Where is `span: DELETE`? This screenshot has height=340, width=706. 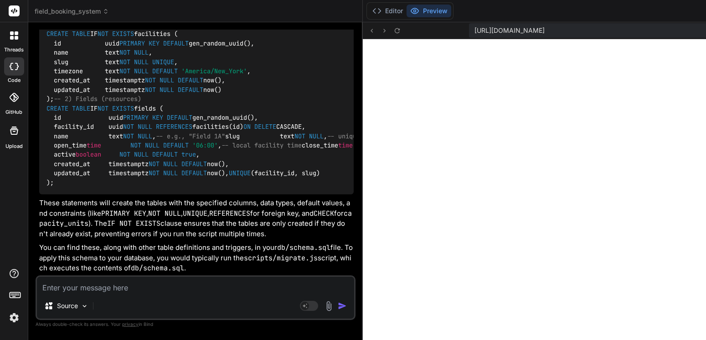
span: DELETE is located at coordinates (265, 127).